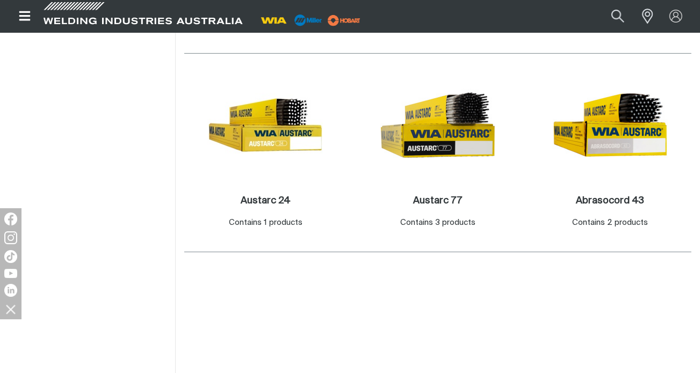 Image resolution: width=700 pixels, height=373 pixels. What do you see at coordinates (11, 309) in the screenshot?
I see `img: hide socials` at bounding box center [11, 309].